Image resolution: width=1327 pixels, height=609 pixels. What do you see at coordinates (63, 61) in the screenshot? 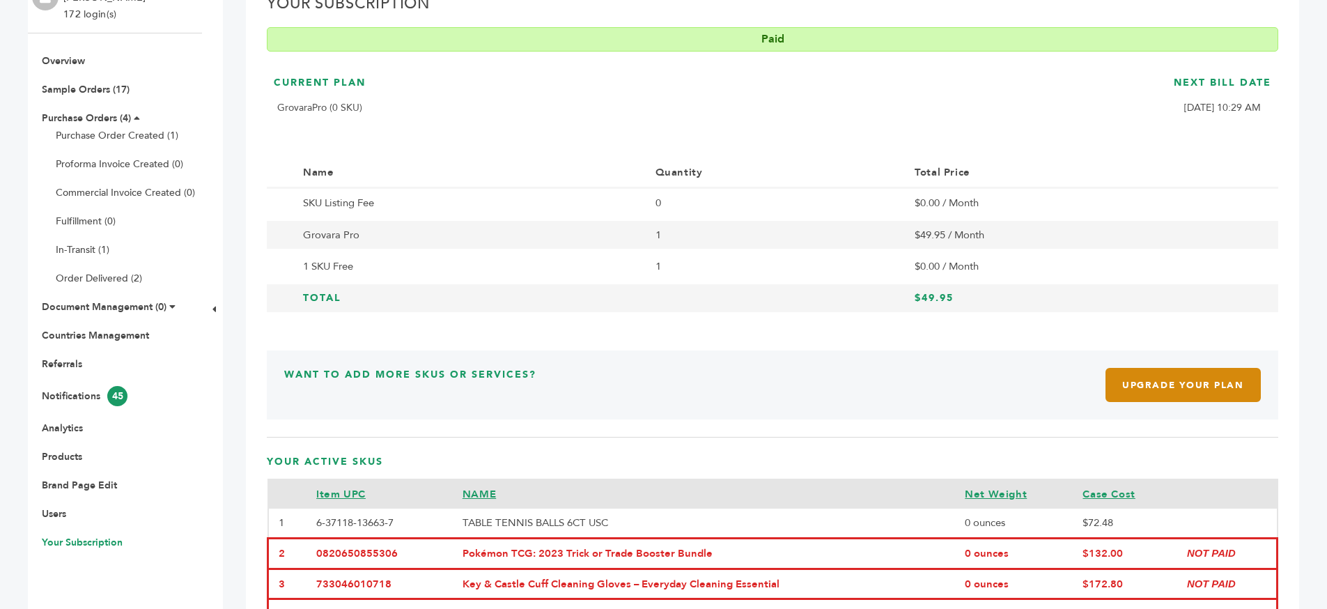
I see `a: Overview` at bounding box center [63, 61].